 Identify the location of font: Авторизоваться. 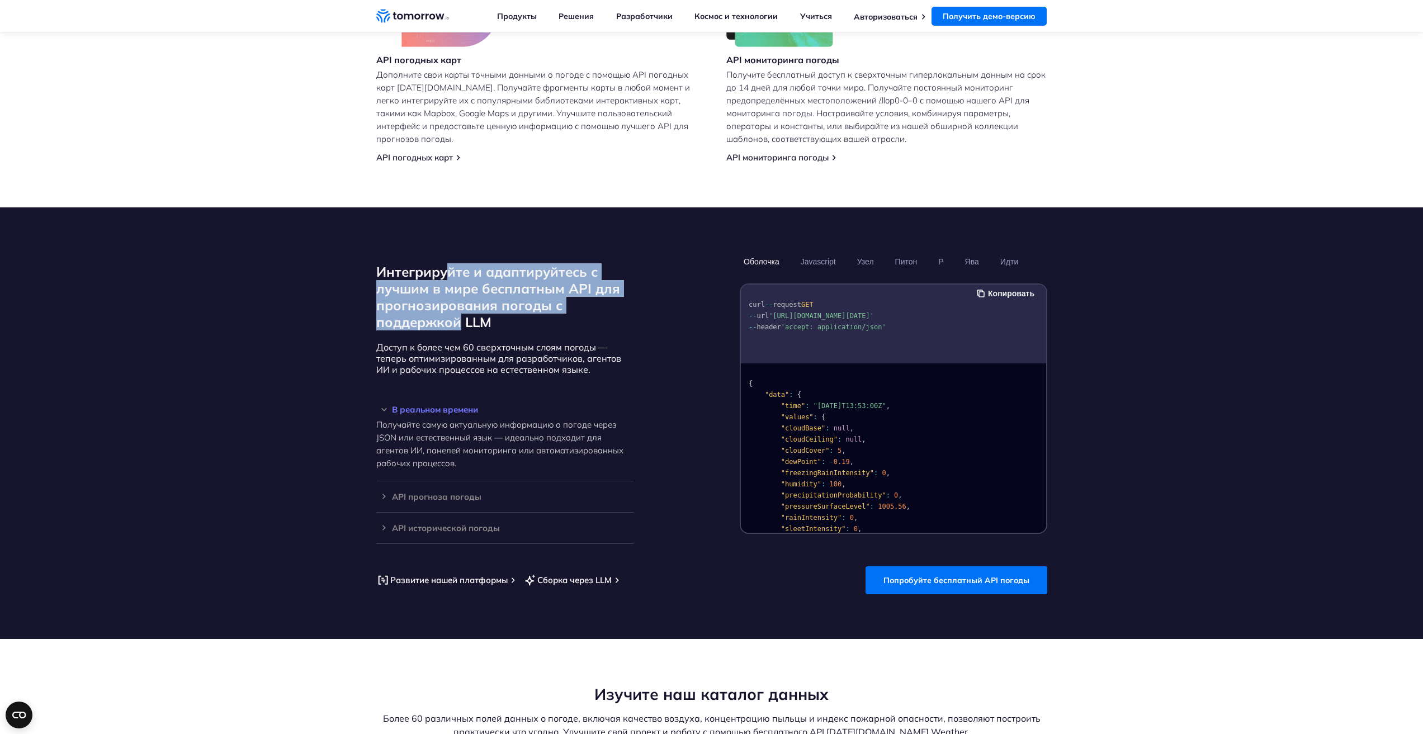
(886, 17).